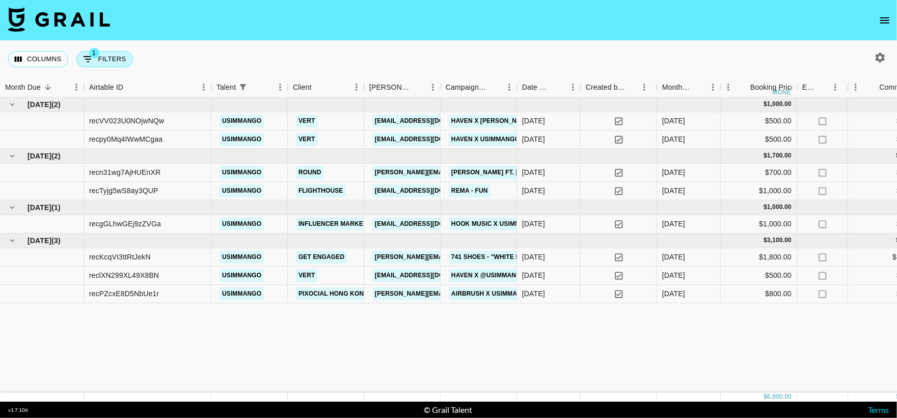 This screenshot has height=418, width=897. I want to click on div: money, so click(784, 92).